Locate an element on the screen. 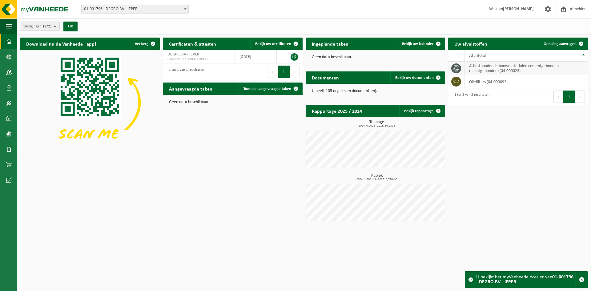  span: Bekijk uw documenten is located at coordinates (414, 78).